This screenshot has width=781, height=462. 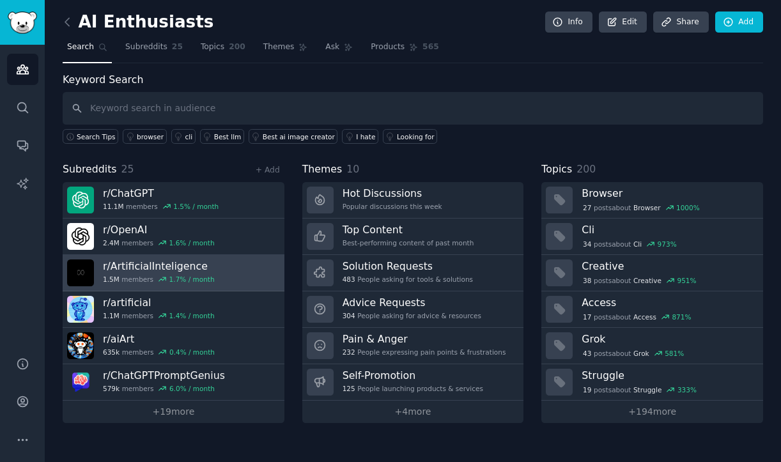 I want to click on span: 565, so click(x=431, y=47).